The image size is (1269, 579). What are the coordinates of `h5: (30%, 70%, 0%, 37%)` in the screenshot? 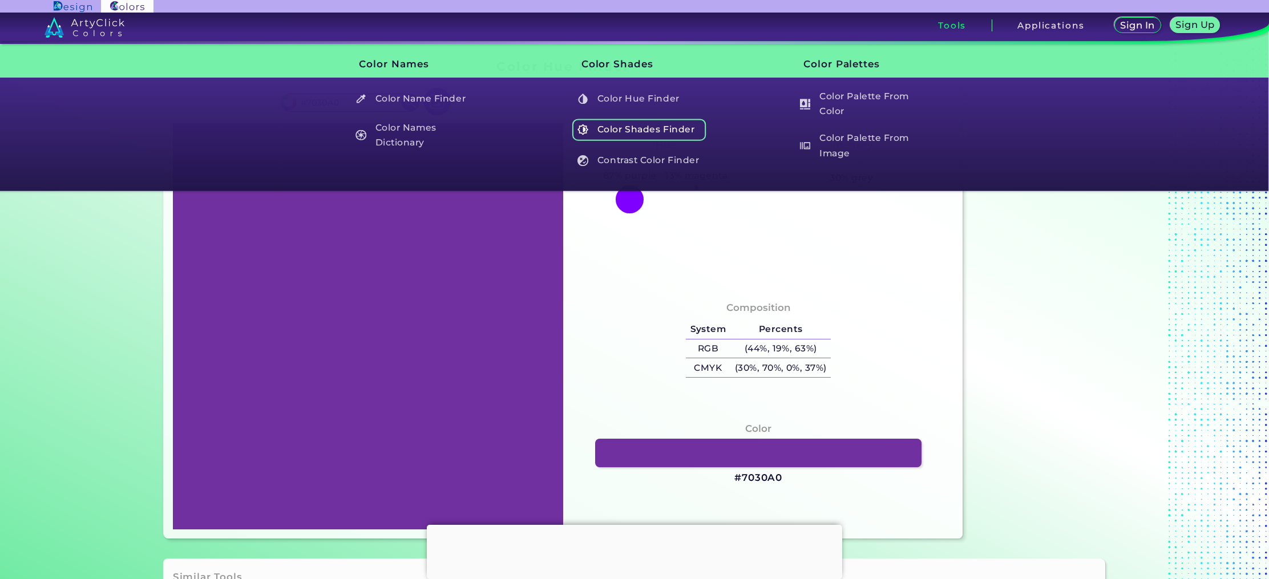 It's located at (780, 367).